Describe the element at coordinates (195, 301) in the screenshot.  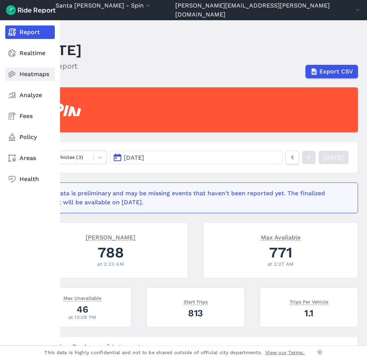
I see `span: Start Trips` at that location.